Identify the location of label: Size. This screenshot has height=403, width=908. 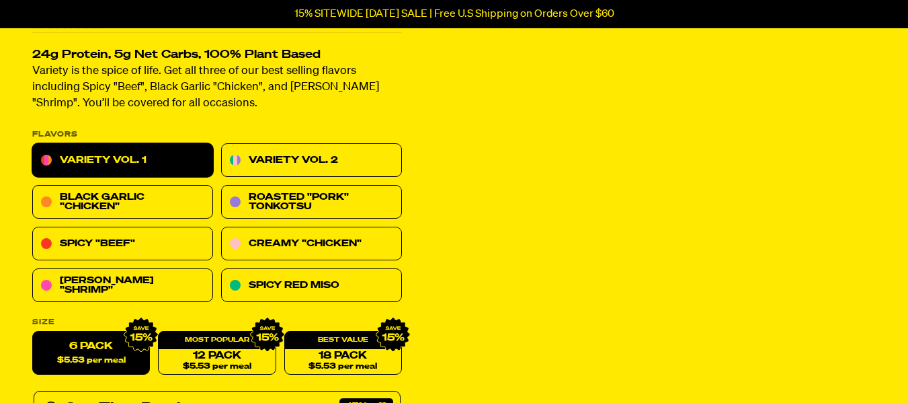
(217, 322).